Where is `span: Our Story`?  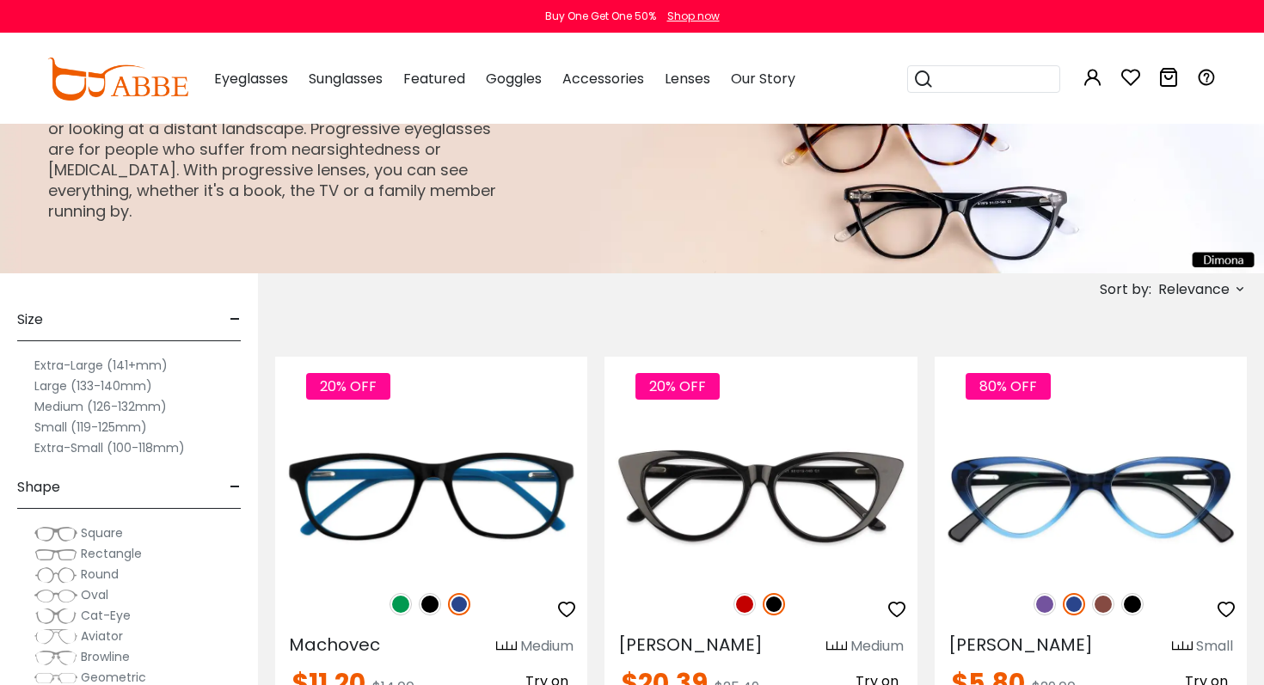 span: Our Story is located at coordinates (762, 78).